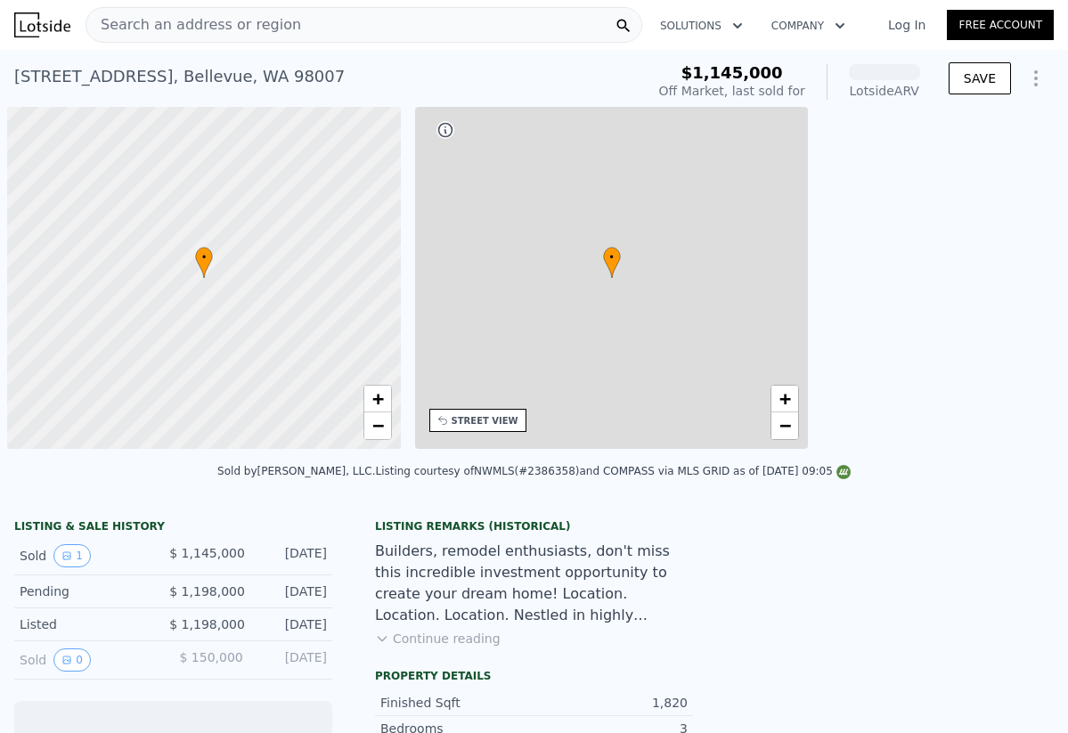 The height and width of the screenshot is (733, 1068). Describe the element at coordinates (1036, 78) in the screenshot. I see `button: Show Options` at that location.